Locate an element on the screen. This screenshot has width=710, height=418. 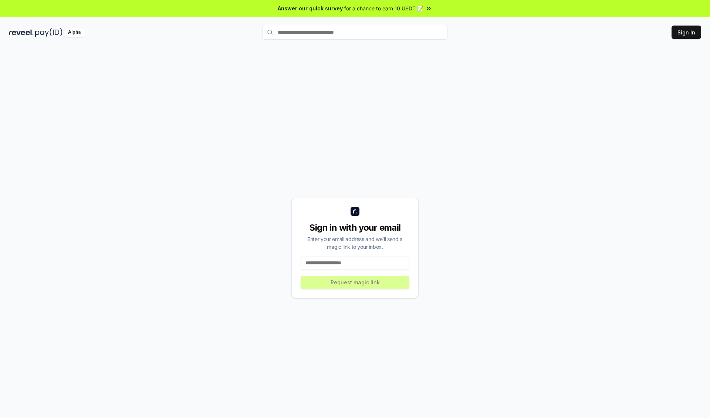
span: Answer our quick survey is located at coordinates (310, 8).